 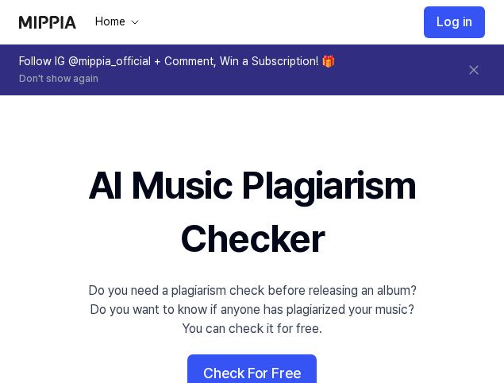 I want to click on button: Don't show again, so click(x=59, y=79).